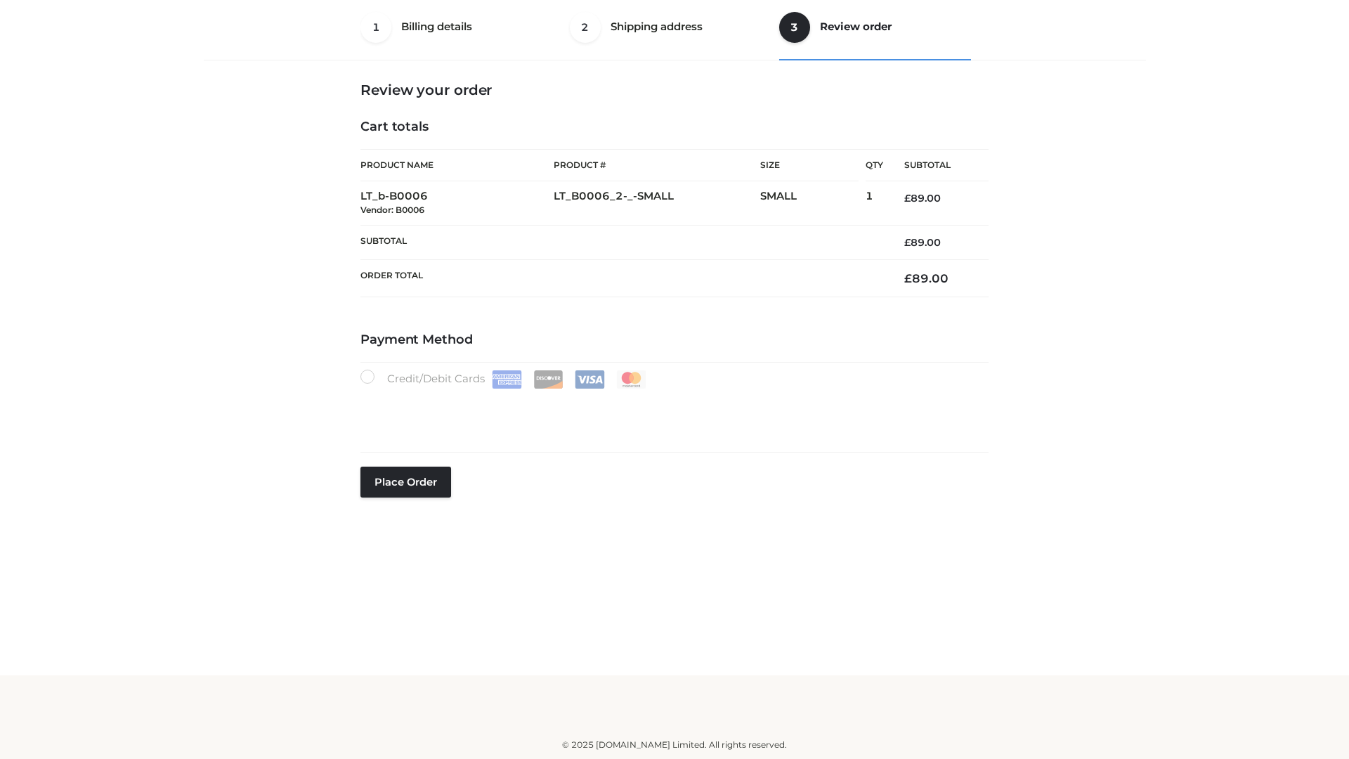 The image size is (1349, 759). Describe the element at coordinates (657, 203) in the screenshot. I see `td: LT_B0006_2-_-SMALL` at that location.